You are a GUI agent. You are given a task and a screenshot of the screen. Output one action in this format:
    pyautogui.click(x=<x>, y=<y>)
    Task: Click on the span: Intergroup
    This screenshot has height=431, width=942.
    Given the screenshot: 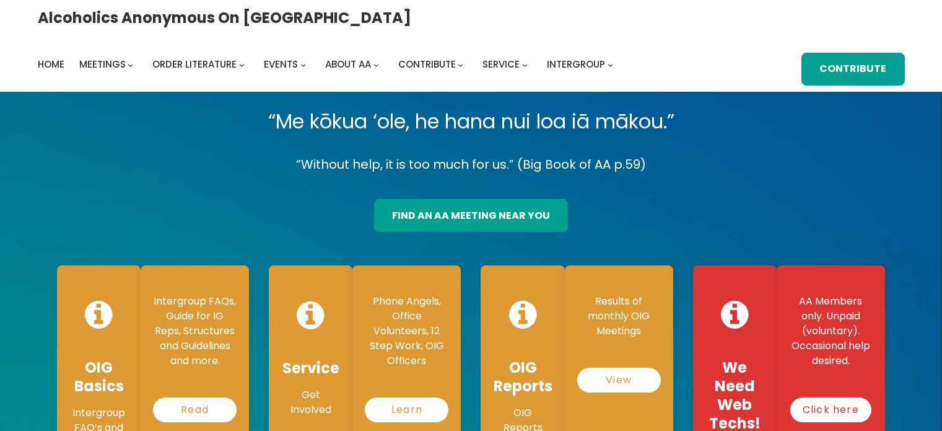 What is the action you would take?
    pyautogui.click(x=576, y=64)
    